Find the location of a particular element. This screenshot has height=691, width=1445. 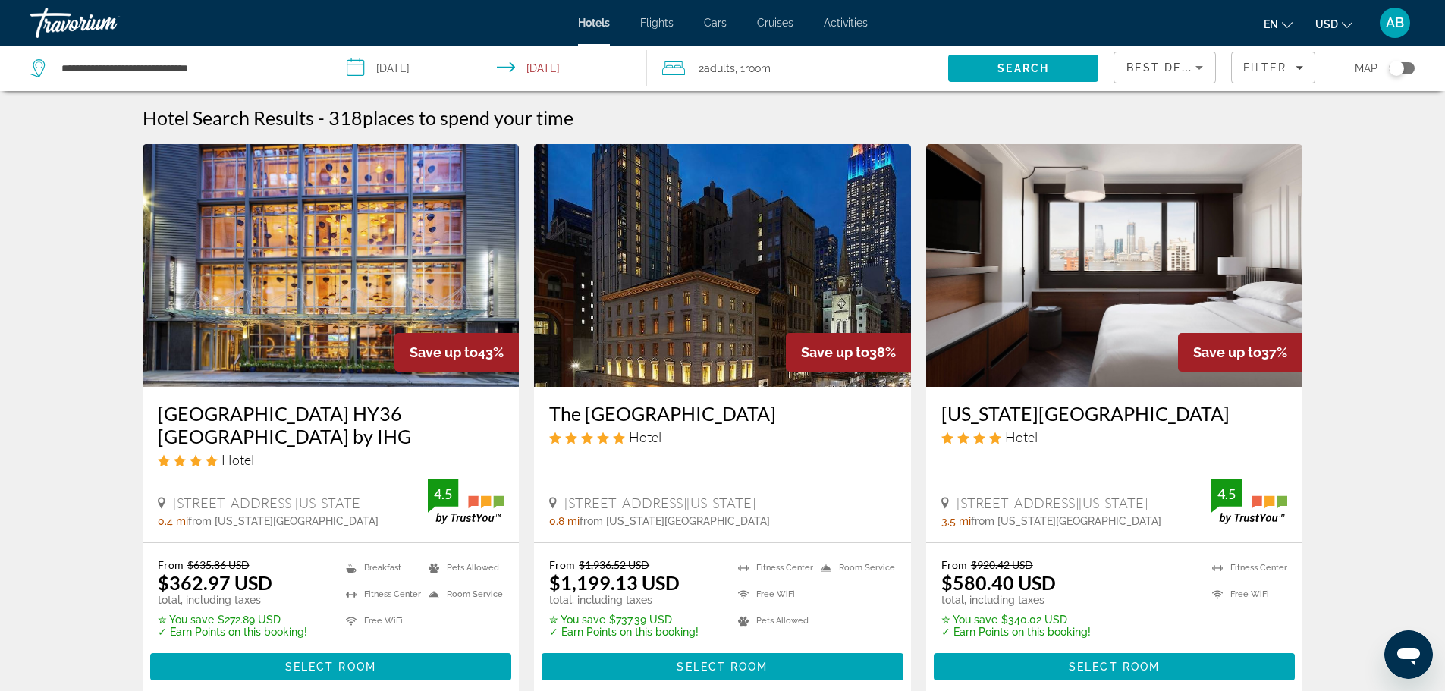

span: Search is located at coordinates (1024, 68).